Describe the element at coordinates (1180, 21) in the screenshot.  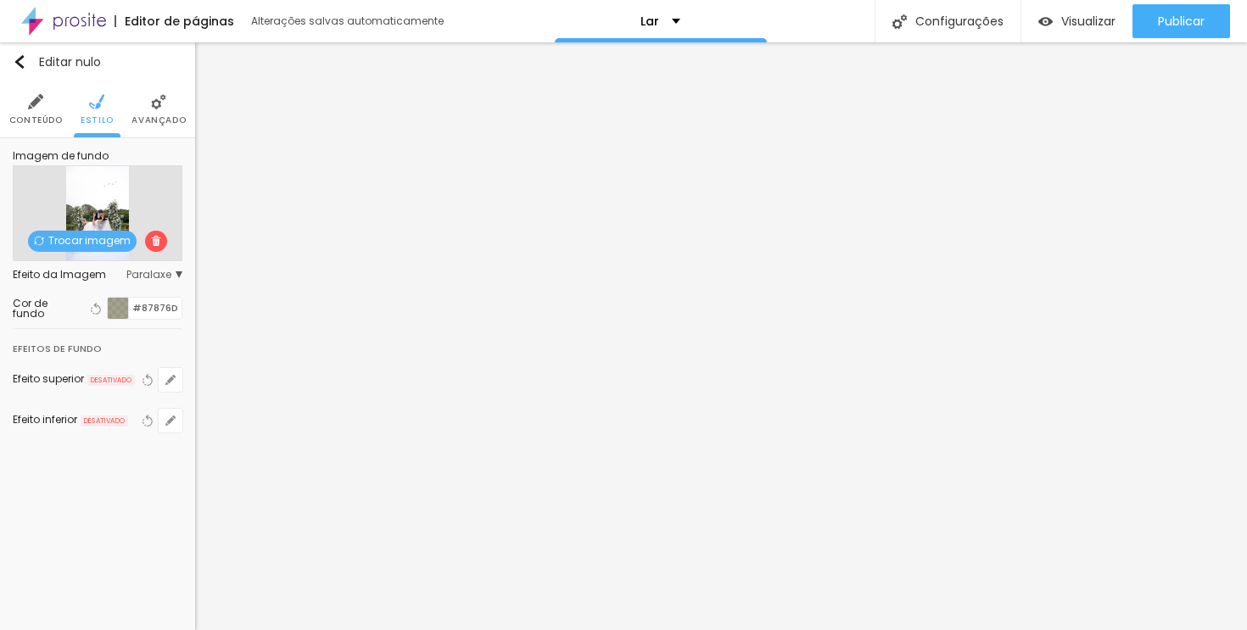
I see `button: Publicar` at that location.